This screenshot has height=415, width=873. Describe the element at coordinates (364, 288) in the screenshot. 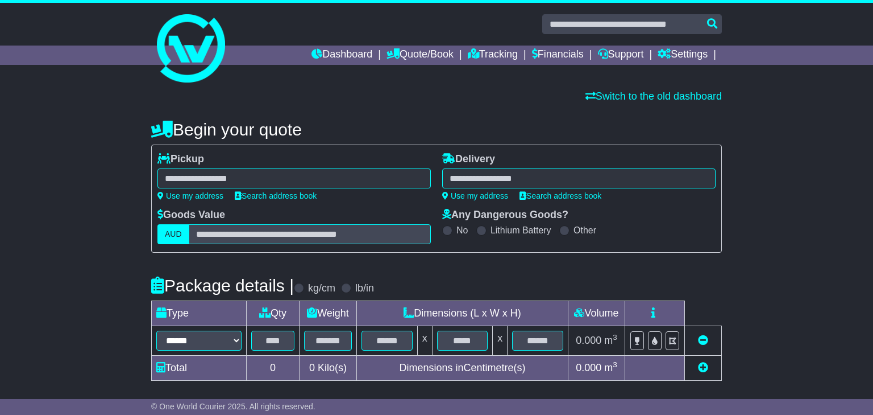

I see `label: lb/in` at that location.